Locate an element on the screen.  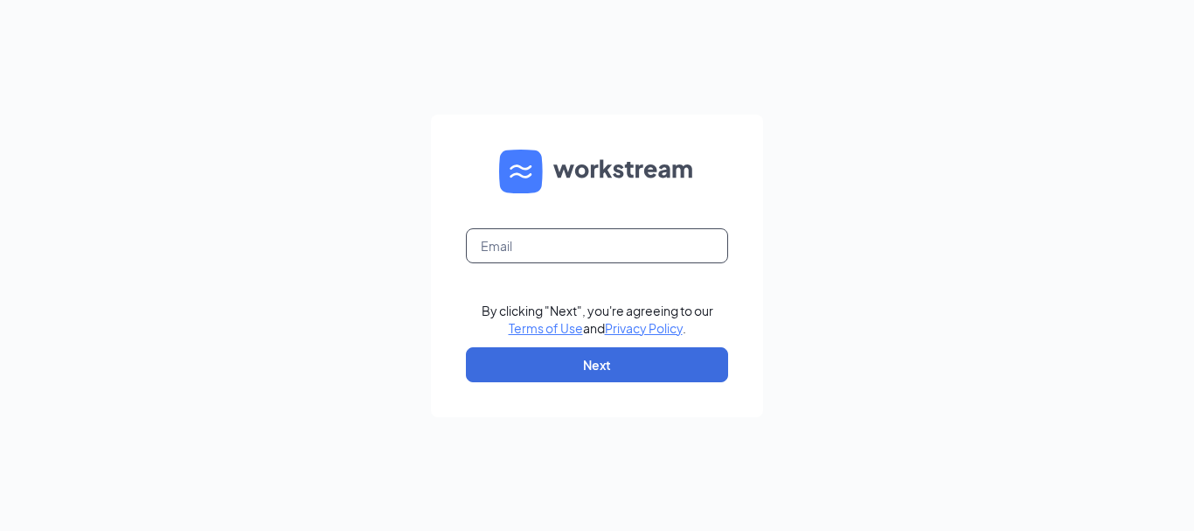
button: Next is located at coordinates (597, 365).